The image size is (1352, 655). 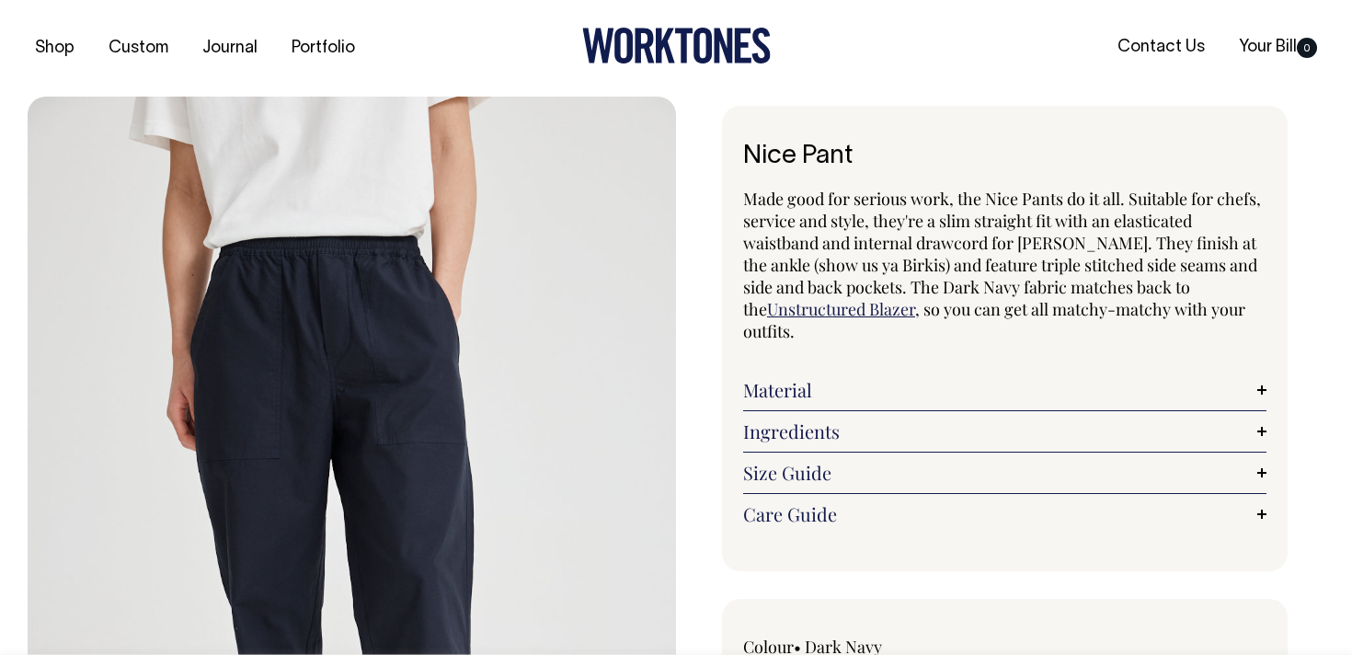 What do you see at coordinates (1161, 47) in the screenshot?
I see `a: Contact Us` at bounding box center [1161, 47].